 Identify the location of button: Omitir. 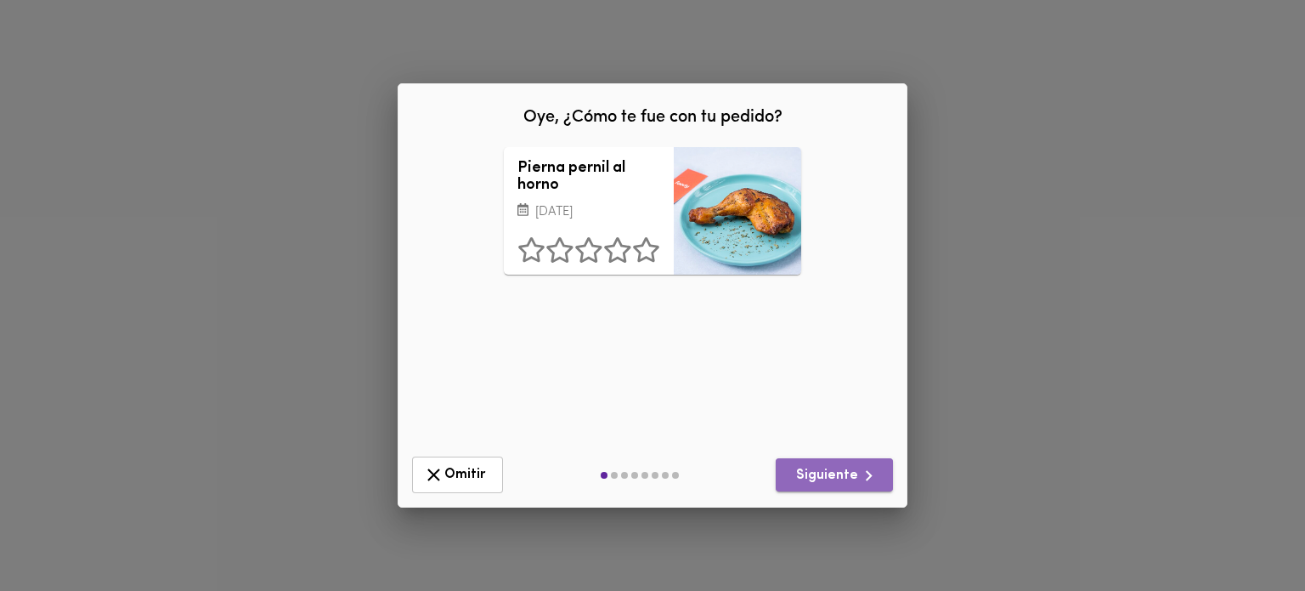
(457, 474).